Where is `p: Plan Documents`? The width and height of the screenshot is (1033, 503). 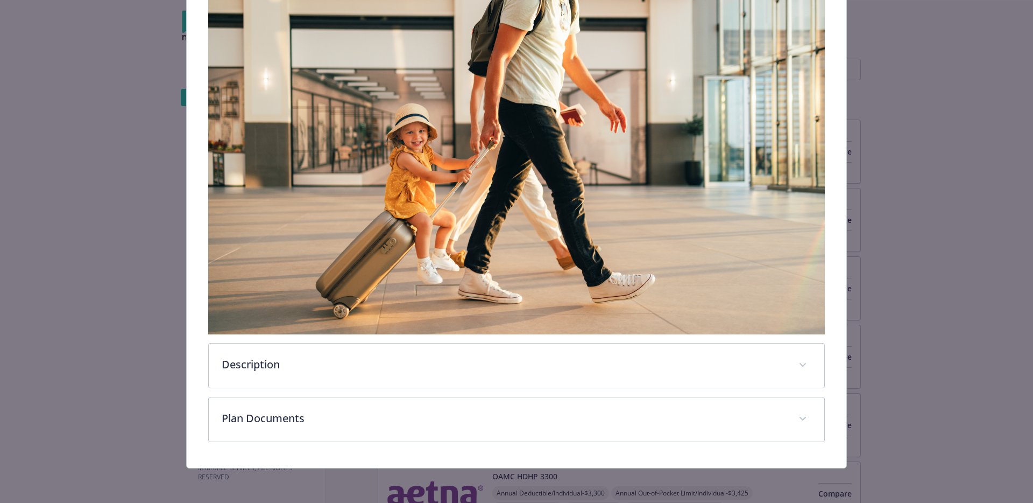 p: Plan Documents is located at coordinates (504, 418).